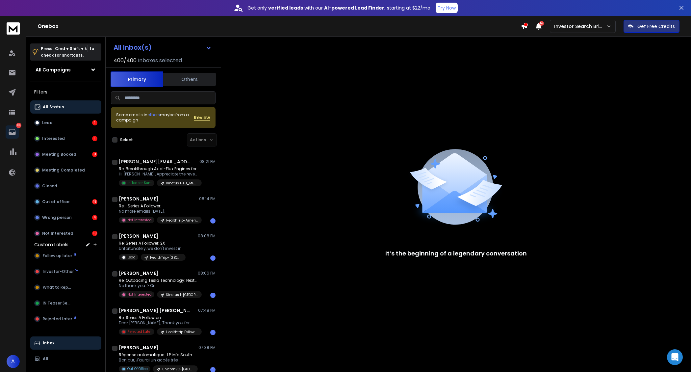 Image resolution: width=691 pixels, height=372 pixels. I want to click on p: Re: Breakthrough Axial-Flux Engines for, so click(158, 169).